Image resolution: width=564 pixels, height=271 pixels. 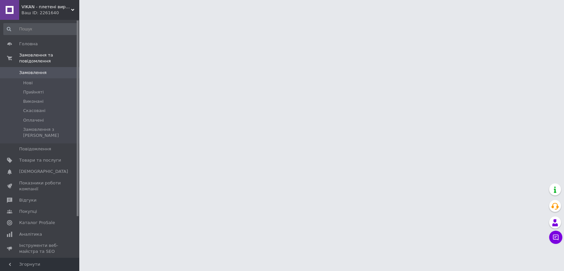 What do you see at coordinates (28, 200) in the screenshot?
I see `span: Відгуки` at bounding box center [28, 200].